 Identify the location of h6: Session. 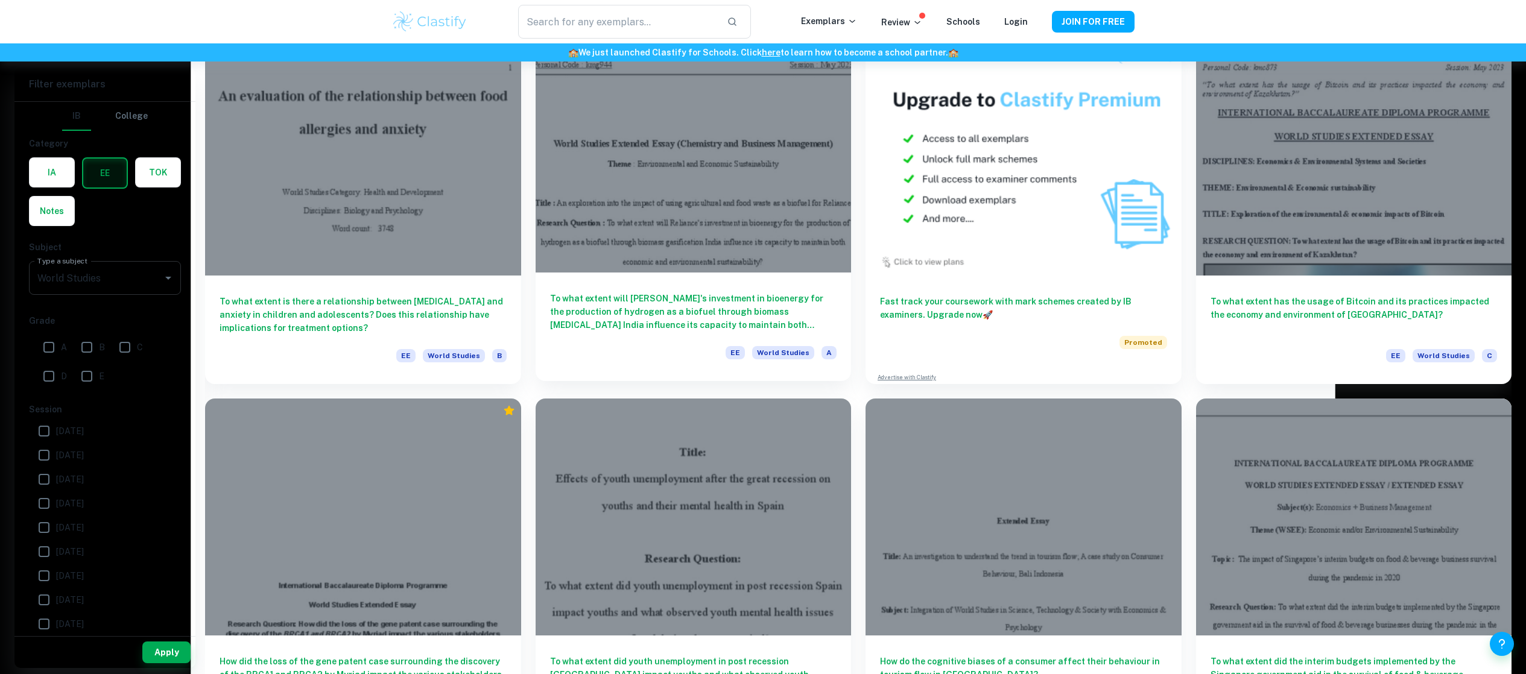
(105, 410).